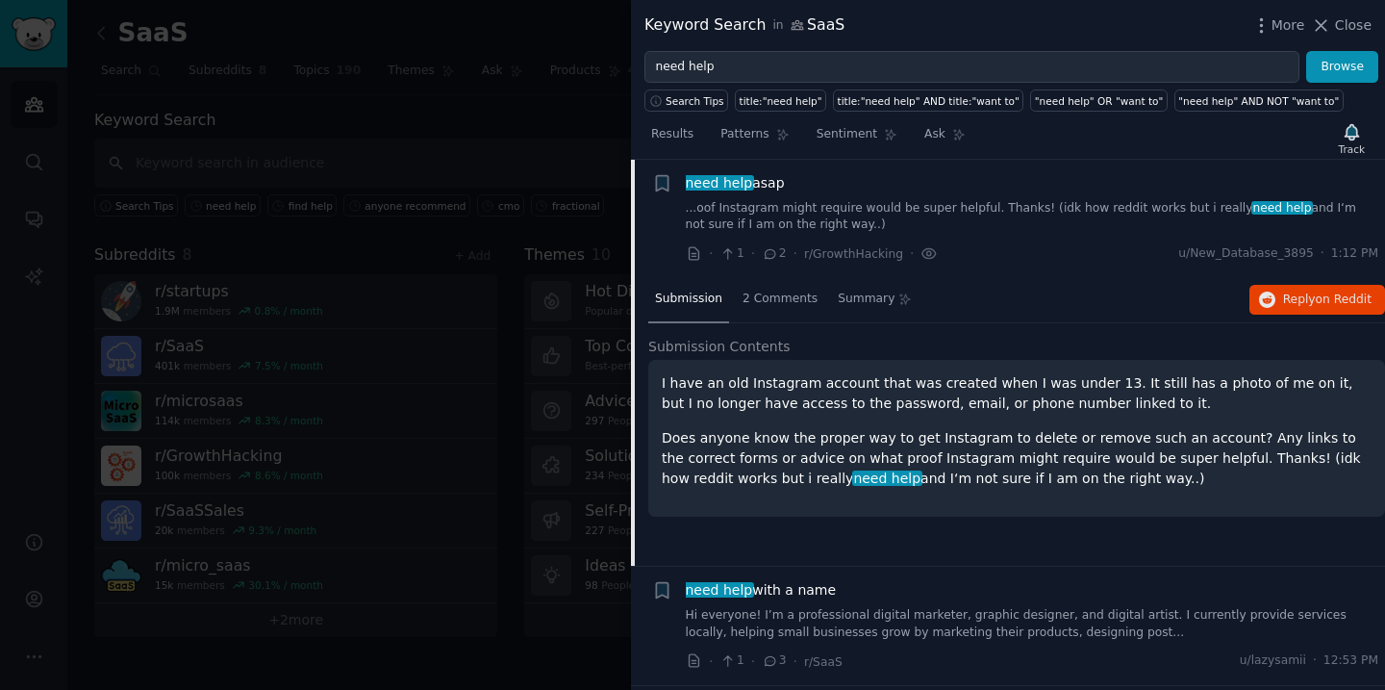 The width and height of the screenshot is (1385, 690). Describe the element at coordinates (928, 100) in the screenshot. I see `a: title:"need help" AND title:"want to"` at that location.